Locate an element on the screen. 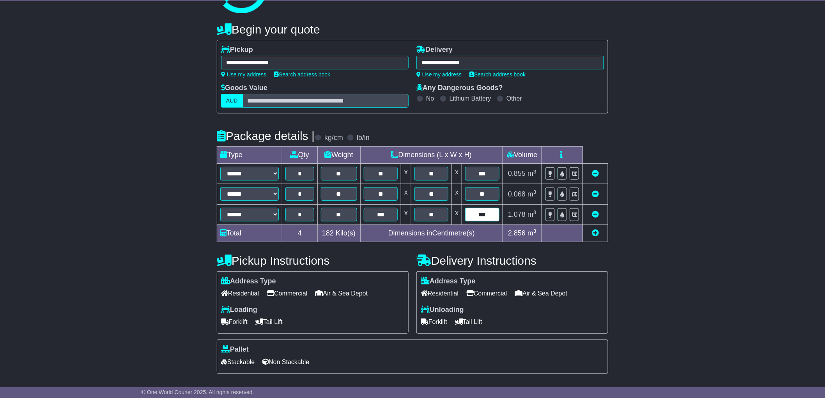 The height and width of the screenshot is (398, 825). label: Pickup is located at coordinates (237, 50).